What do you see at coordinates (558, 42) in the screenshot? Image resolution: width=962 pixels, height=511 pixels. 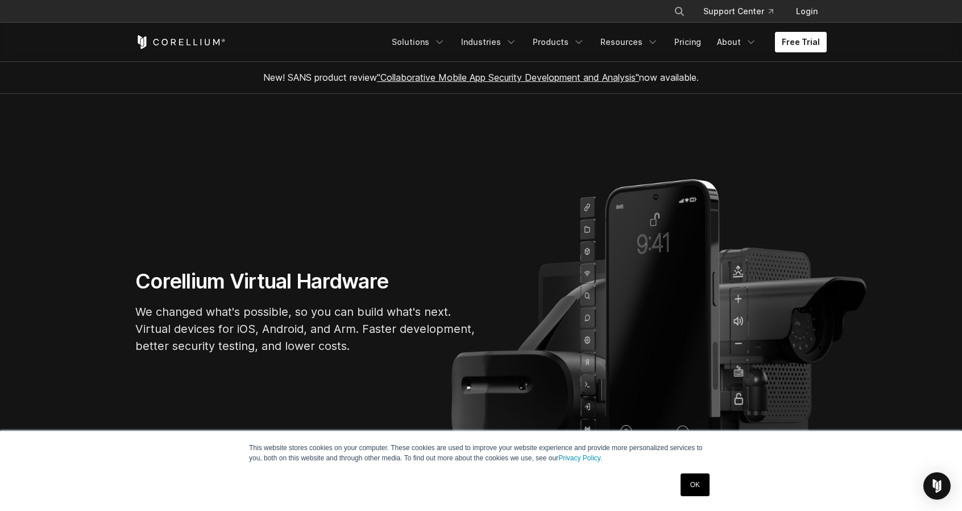 I see `a: Products` at bounding box center [558, 42].